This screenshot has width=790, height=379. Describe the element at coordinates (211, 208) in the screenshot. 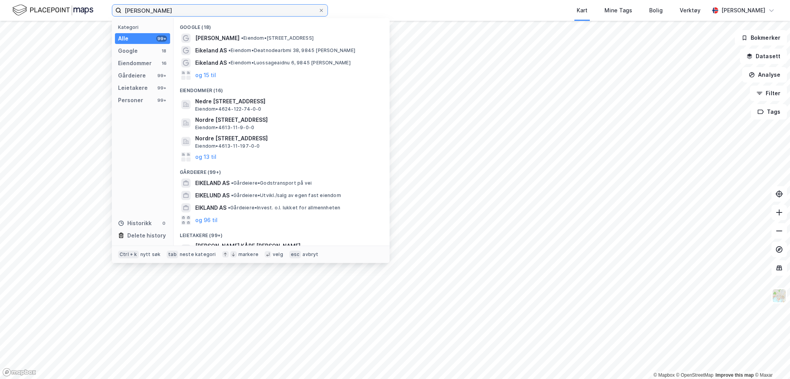

I see `span: EIKLAND AS` at that location.